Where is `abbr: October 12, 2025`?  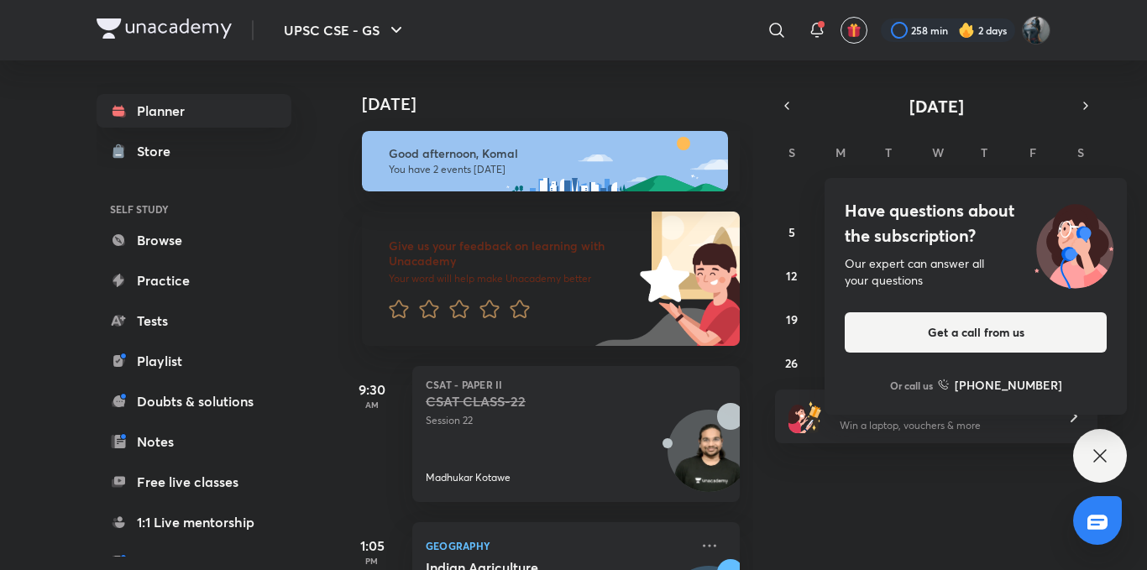
abbr: October 12, 2025 is located at coordinates (791, 276).